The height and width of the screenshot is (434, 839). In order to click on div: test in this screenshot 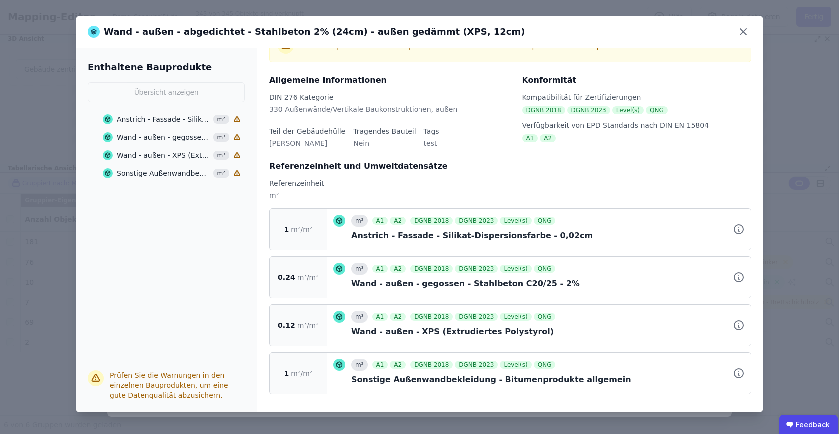, I will do `click(432, 147)`.